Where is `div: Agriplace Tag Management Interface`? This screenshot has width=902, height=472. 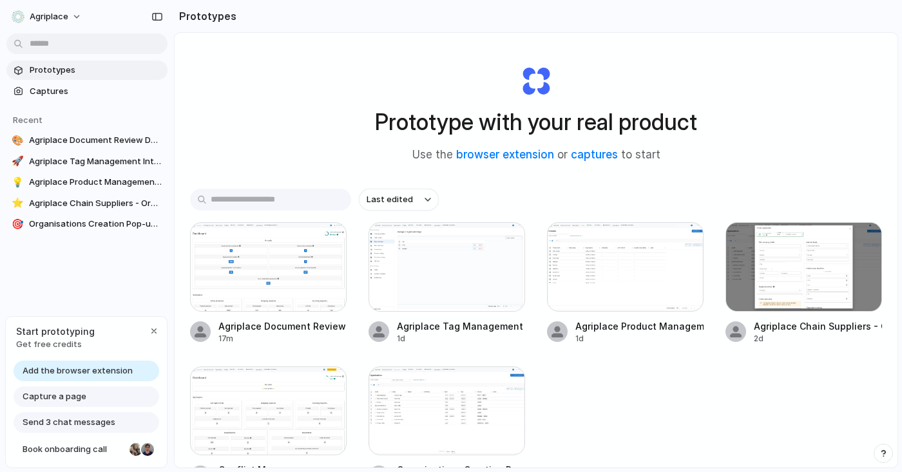 div: Agriplace Tag Management Interface is located at coordinates (461, 326).